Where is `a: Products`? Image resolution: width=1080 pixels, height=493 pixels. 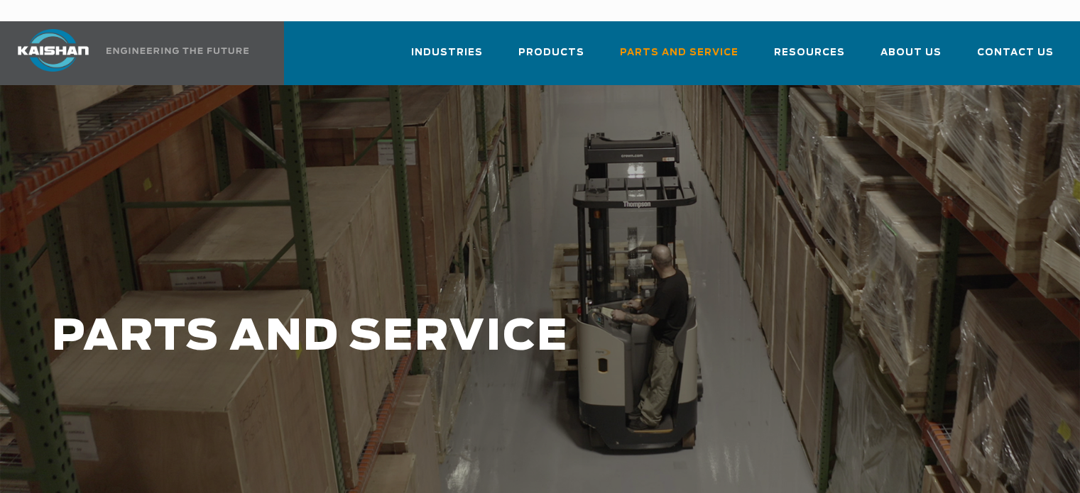
a: Products is located at coordinates (551, 58).